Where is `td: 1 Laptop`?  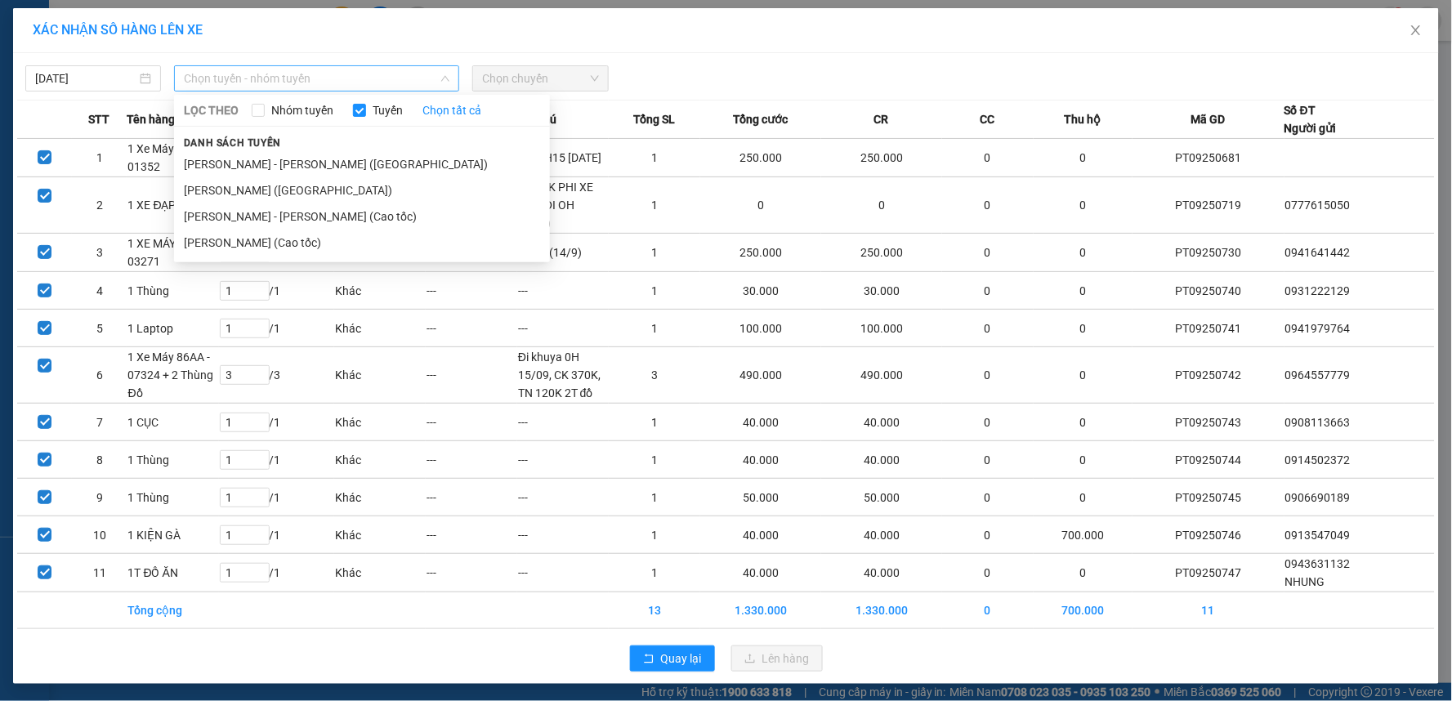 td: 1 Laptop is located at coordinates (172, 328).